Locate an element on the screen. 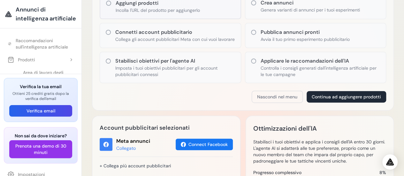  font: Controlla i consigli generati dall'intelligenza artificiale per le tue campagne is located at coordinates (318, 71).